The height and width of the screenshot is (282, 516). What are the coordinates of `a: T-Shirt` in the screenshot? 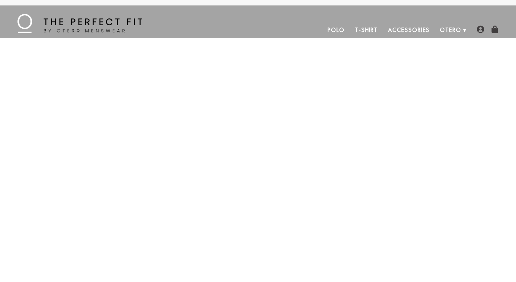 It's located at (366, 30).